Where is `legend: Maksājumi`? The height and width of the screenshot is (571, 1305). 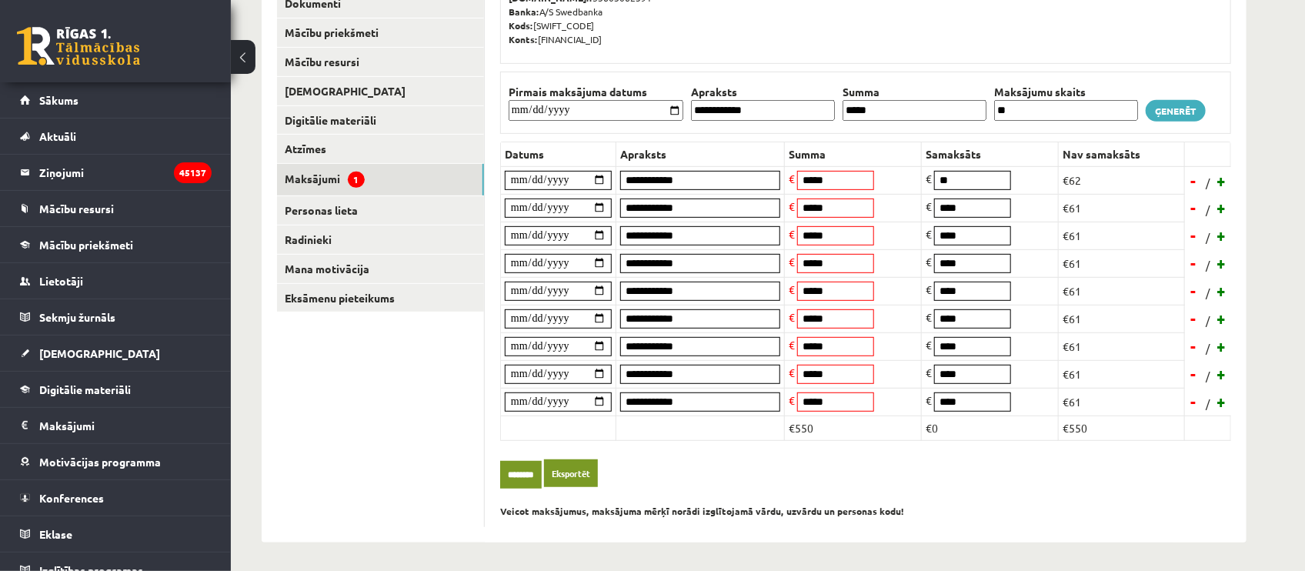
legend: Maksājumi is located at coordinates (125, 425).